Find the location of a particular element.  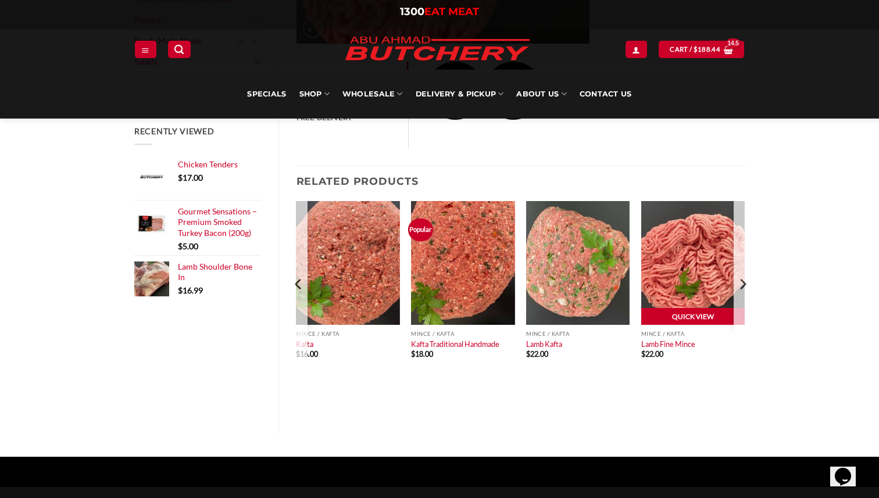

span: Lamb Shoulder Bone In is located at coordinates (215, 271).